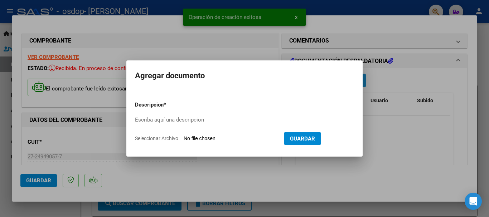 This screenshot has height=217, width=489. Describe the element at coordinates (303, 139) in the screenshot. I see `button: Guardar` at that location.